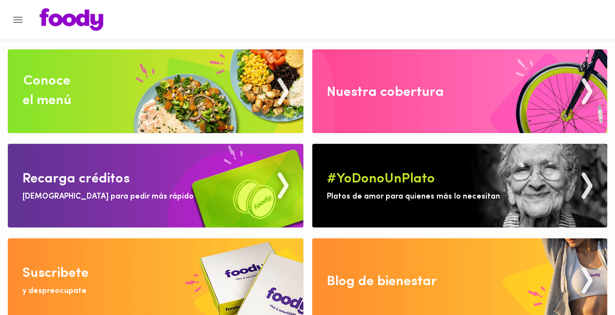  I want to click on button: Menu, so click(18, 20).